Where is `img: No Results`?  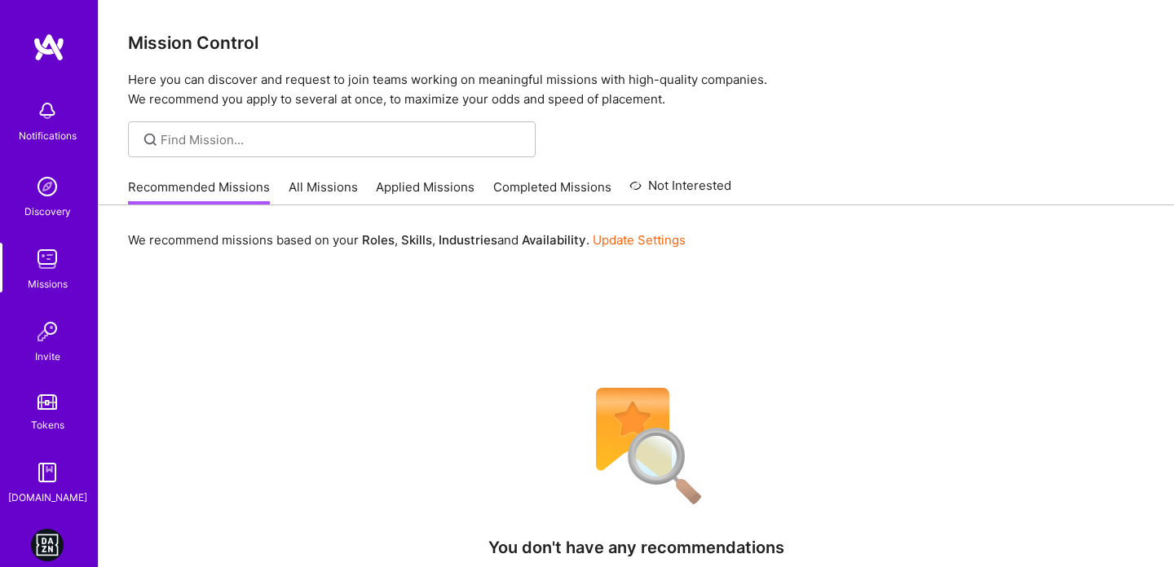
img: No Results is located at coordinates (637, 447).